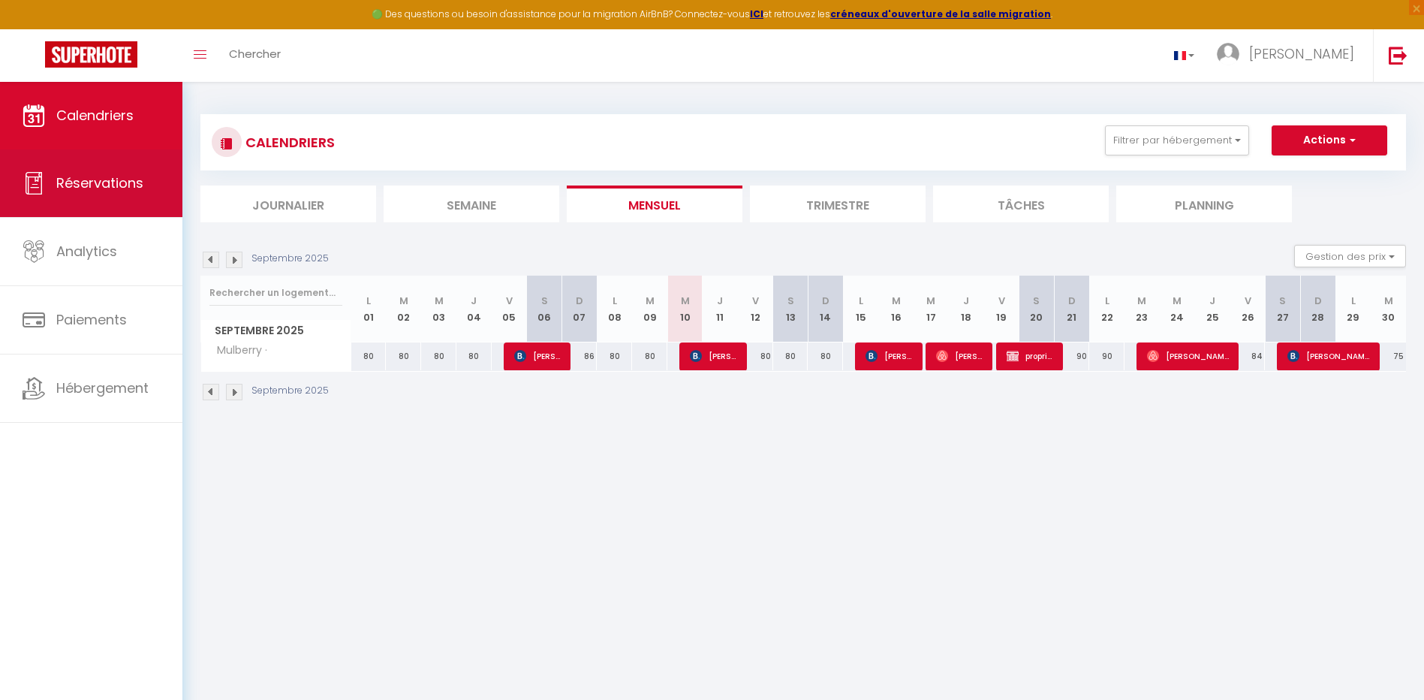 The width and height of the screenshot is (1424, 700). I want to click on button: Ouvrir le widget de chat LiveChat, so click(35, 29).